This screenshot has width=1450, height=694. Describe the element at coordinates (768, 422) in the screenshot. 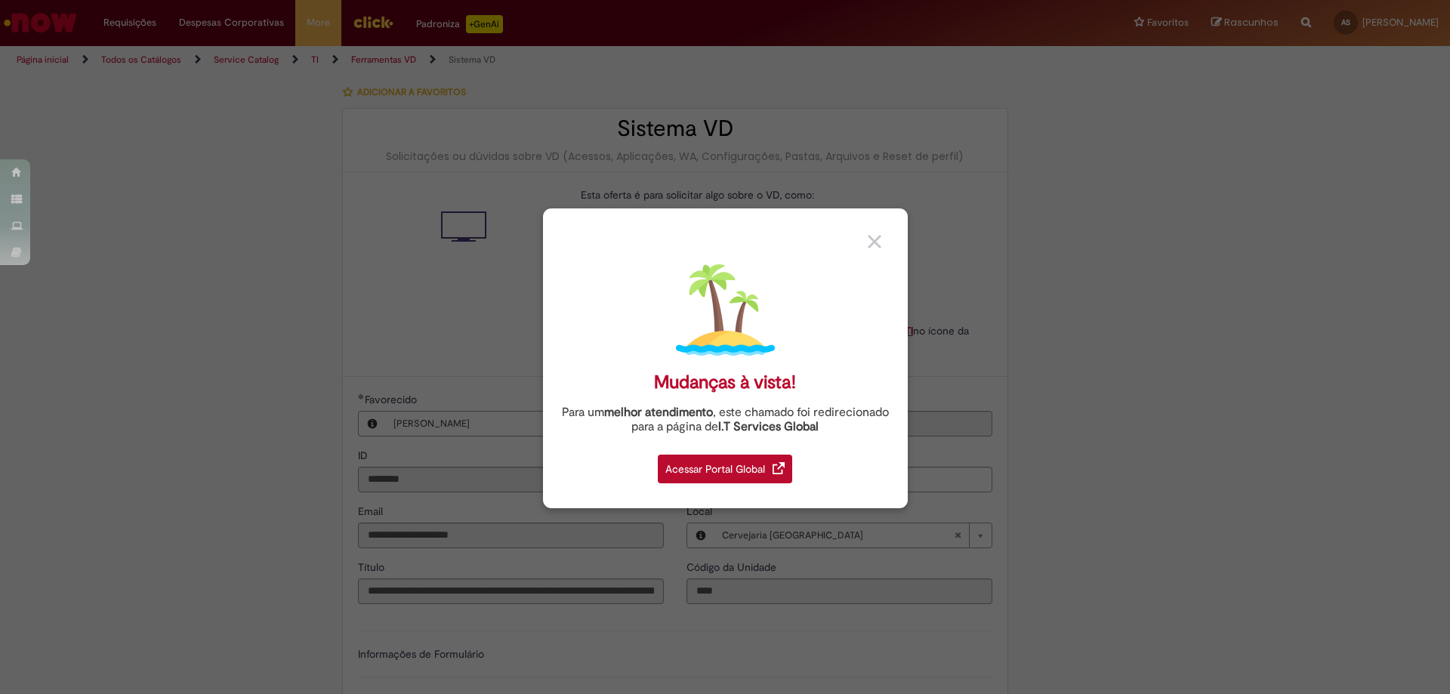

I see `a: I.T Services Global` at that location.